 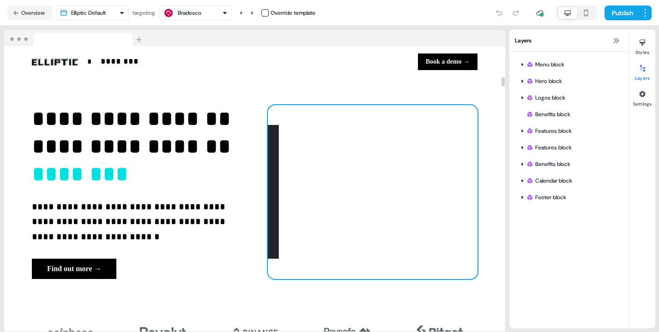 What do you see at coordinates (642, 45) in the screenshot?
I see `button: Styles` at bounding box center [642, 45].